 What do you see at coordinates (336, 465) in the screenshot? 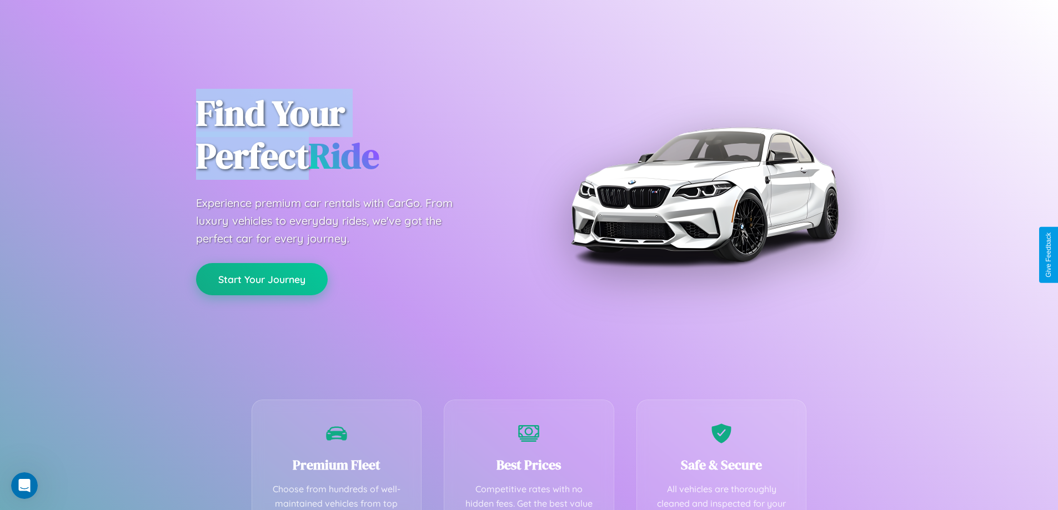
I see `h3: Premium Fleet` at bounding box center [336, 465].